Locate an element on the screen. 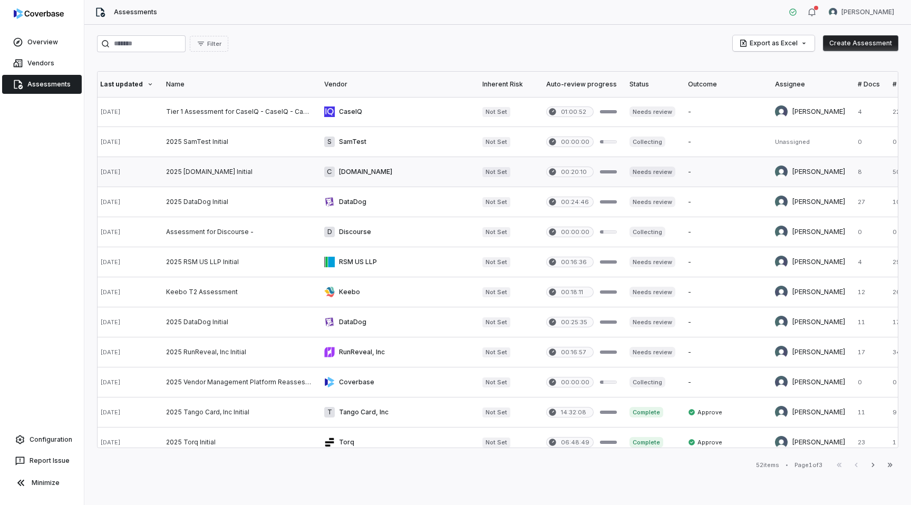 This screenshot has height=505, width=911. div: # Docs is located at coordinates (868, 84).